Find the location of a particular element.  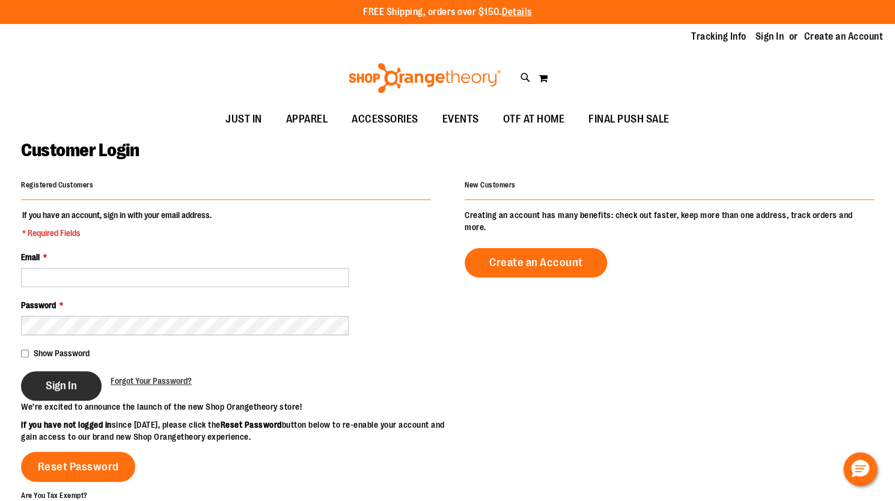

span: Create an Account is located at coordinates (536, 263).